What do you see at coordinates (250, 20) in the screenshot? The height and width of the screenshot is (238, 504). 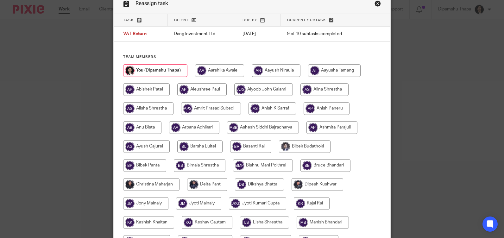 I see `span: Due by` at bounding box center [250, 20].